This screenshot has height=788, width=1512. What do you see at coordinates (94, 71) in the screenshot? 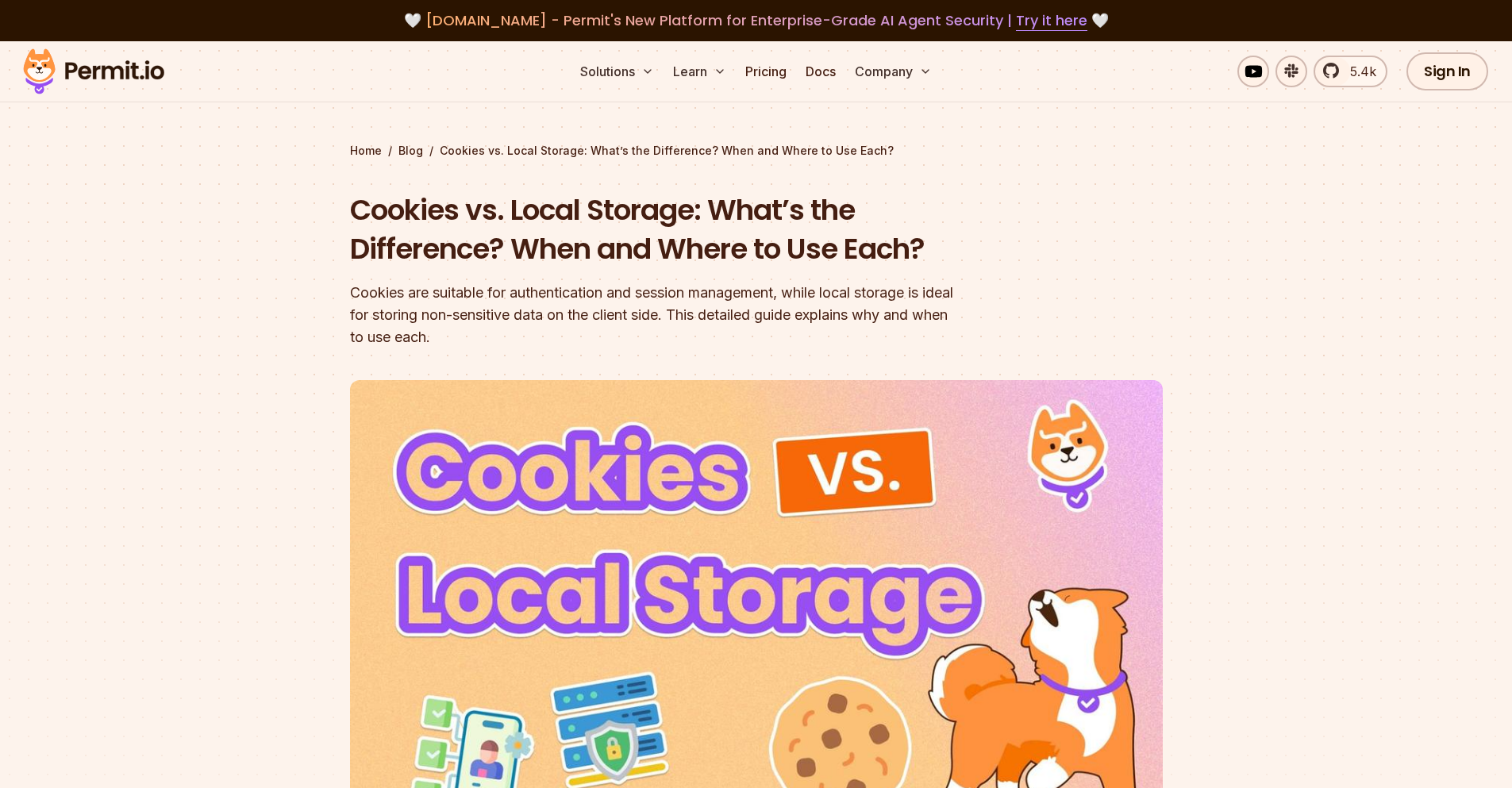
I see `img: Permit logo` at bounding box center [94, 71].